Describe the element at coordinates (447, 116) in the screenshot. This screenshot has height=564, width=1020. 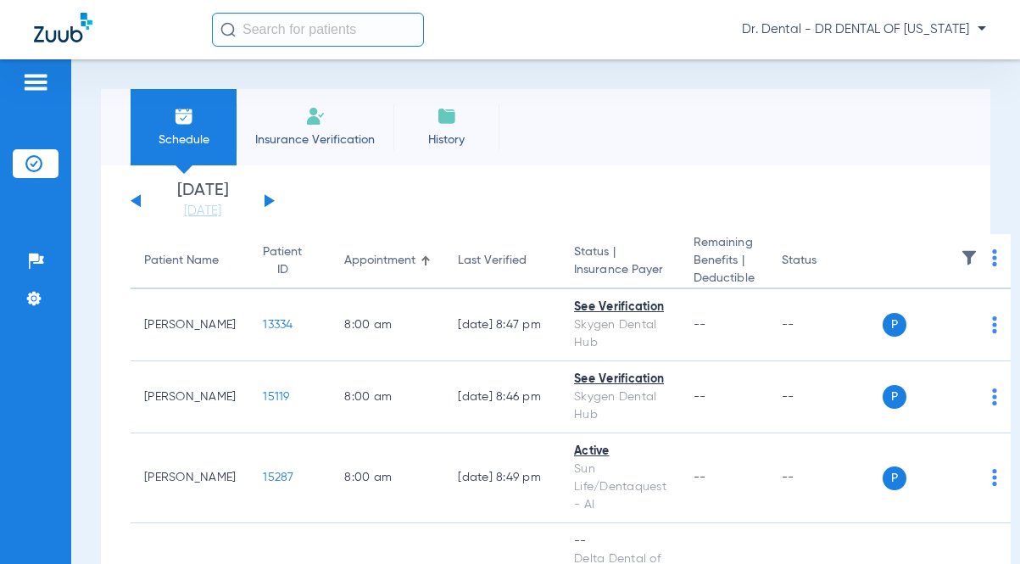
I see `img: History` at that location.